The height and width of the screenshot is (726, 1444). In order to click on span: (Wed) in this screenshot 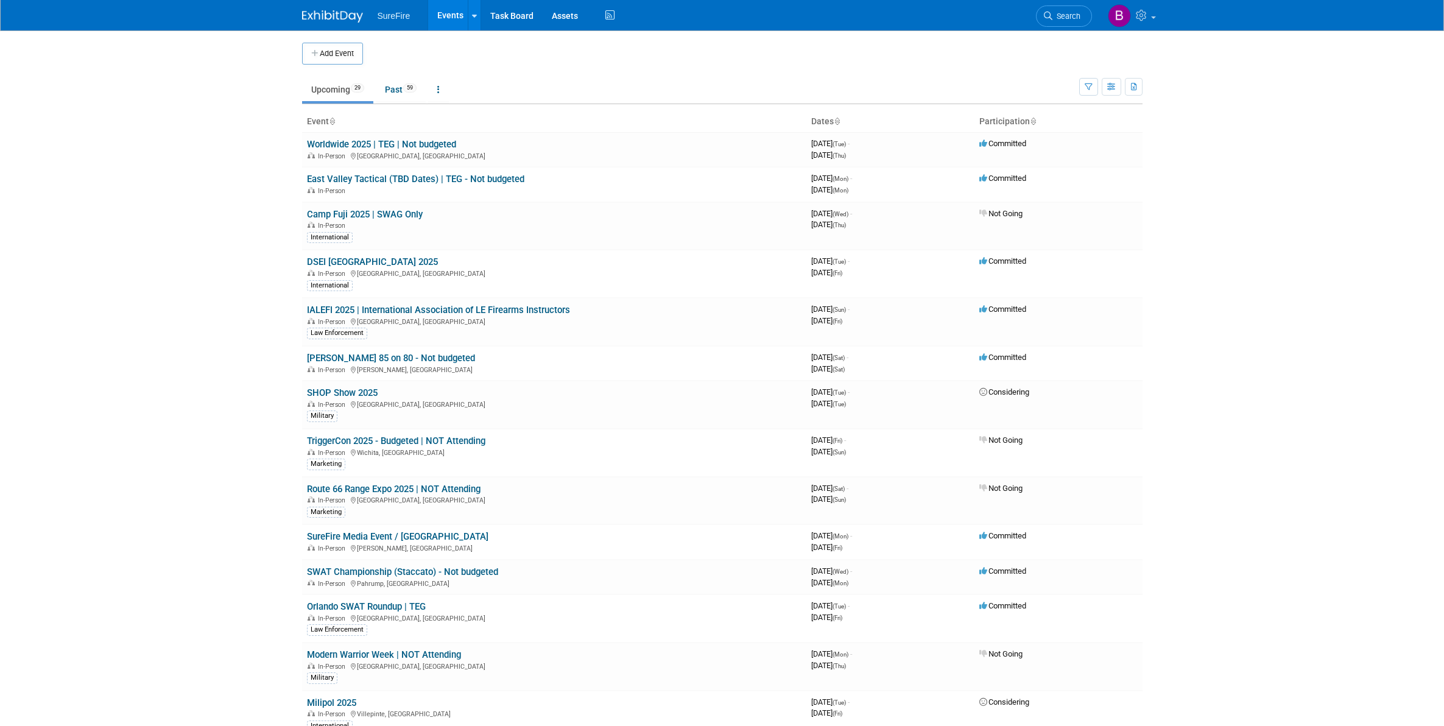, I will do `click(841, 571)`.